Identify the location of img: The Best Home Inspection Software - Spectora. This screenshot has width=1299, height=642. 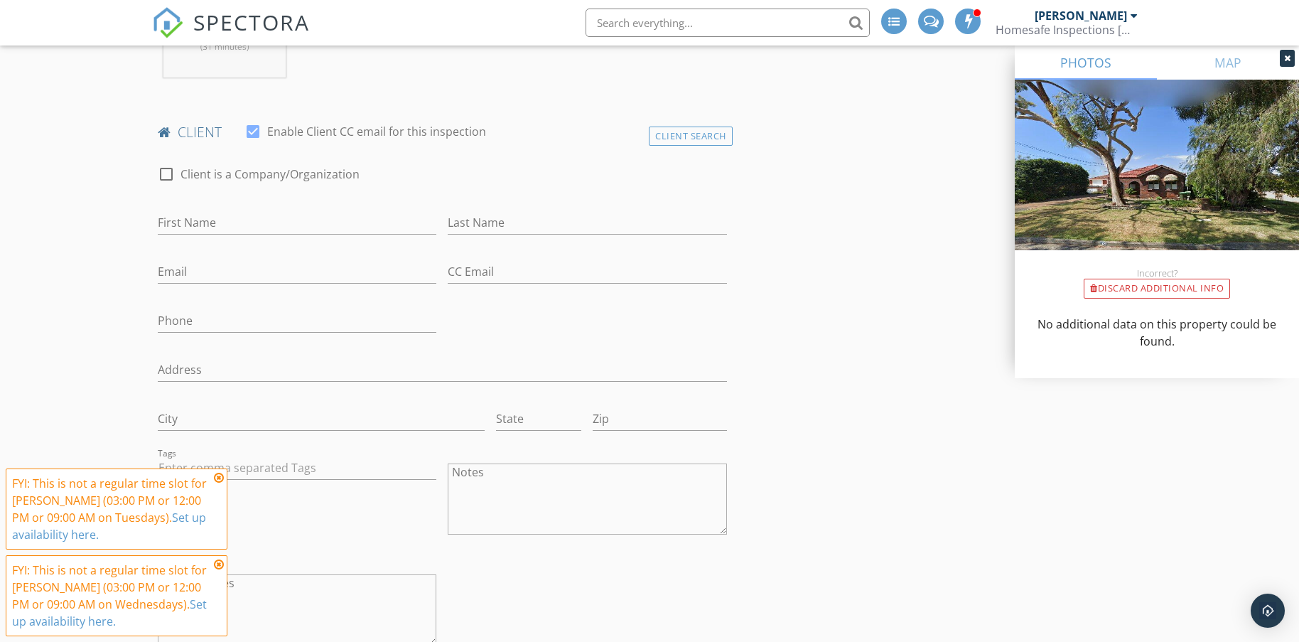
(168, 23).